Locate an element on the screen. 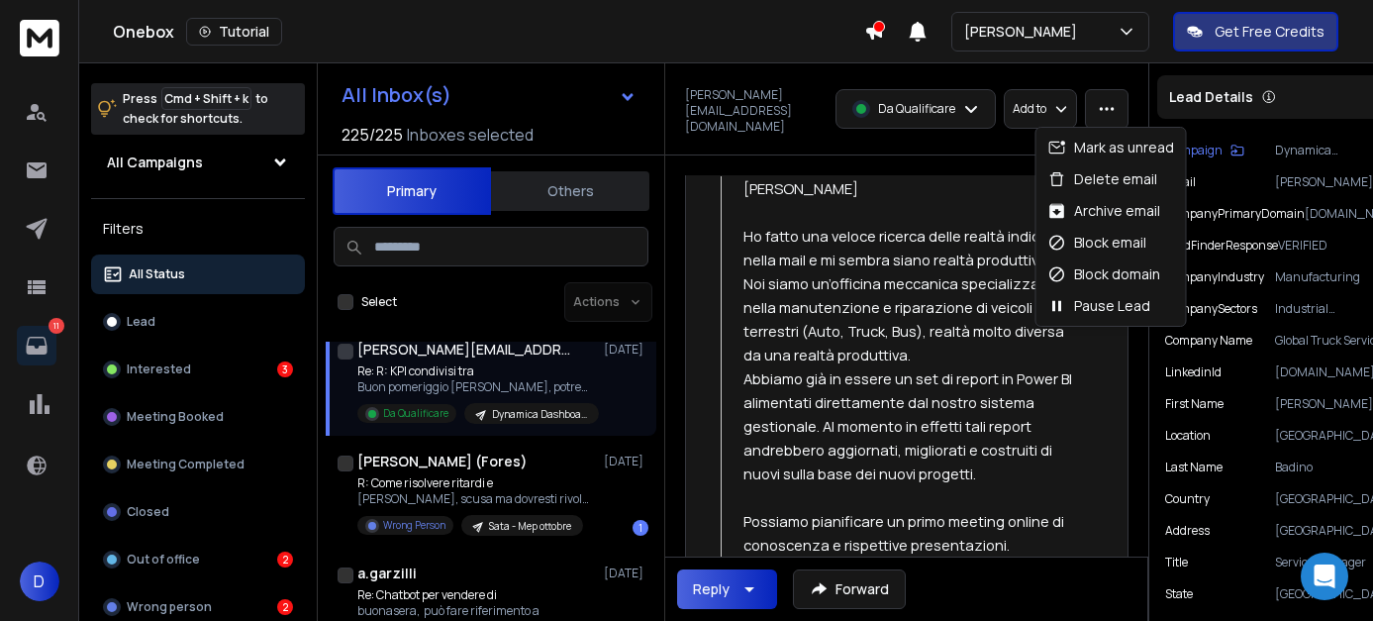 This screenshot has height=621, width=1373. p: Add to is located at coordinates (1030, 109).